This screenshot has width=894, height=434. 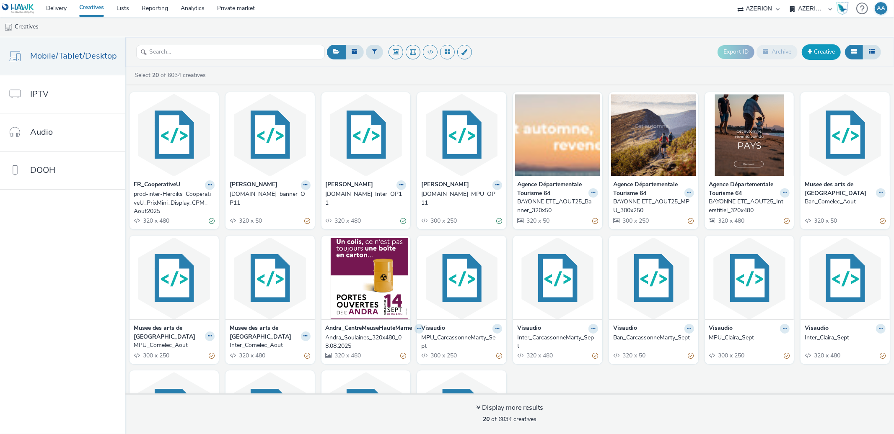 What do you see at coordinates (8, 27) in the screenshot?
I see `img: mobile` at bounding box center [8, 27].